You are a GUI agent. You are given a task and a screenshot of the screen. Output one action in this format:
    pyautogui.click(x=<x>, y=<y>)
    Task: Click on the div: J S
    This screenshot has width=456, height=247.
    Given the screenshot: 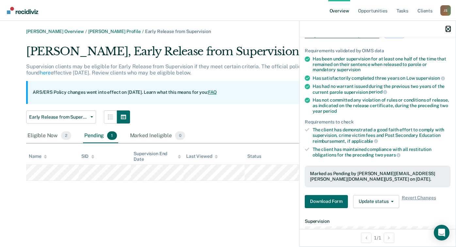 What is the action you would take?
    pyautogui.click(x=446, y=10)
    